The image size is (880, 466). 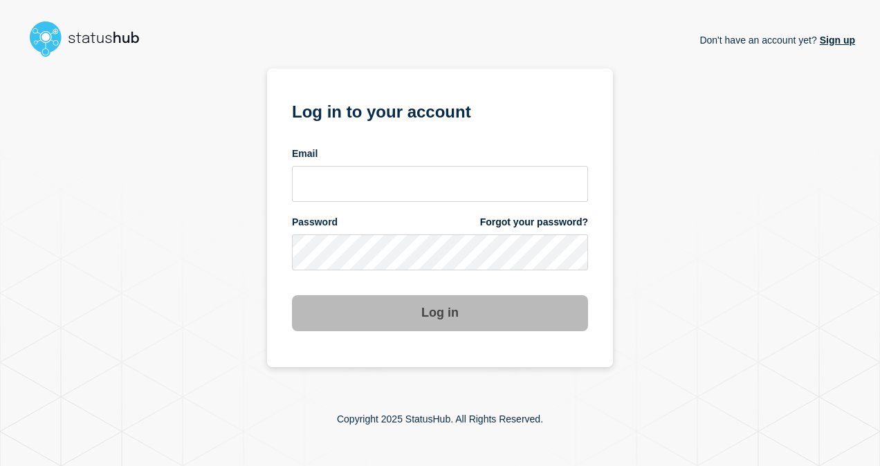 I want to click on img: StatusHub logo, so click(x=91, y=39).